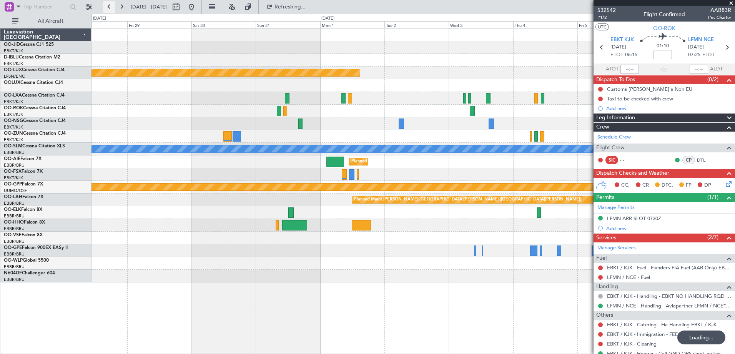  What do you see at coordinates (668, 185) in the screenshot?
I see `span: DFC,` at bounding box center [668, 185].